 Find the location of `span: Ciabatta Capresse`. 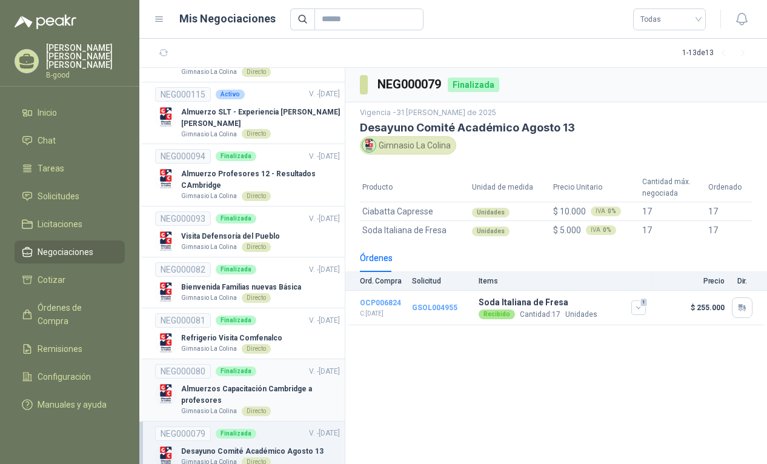

span: Ciabatta Capresse is located at coordinates (398, 212).